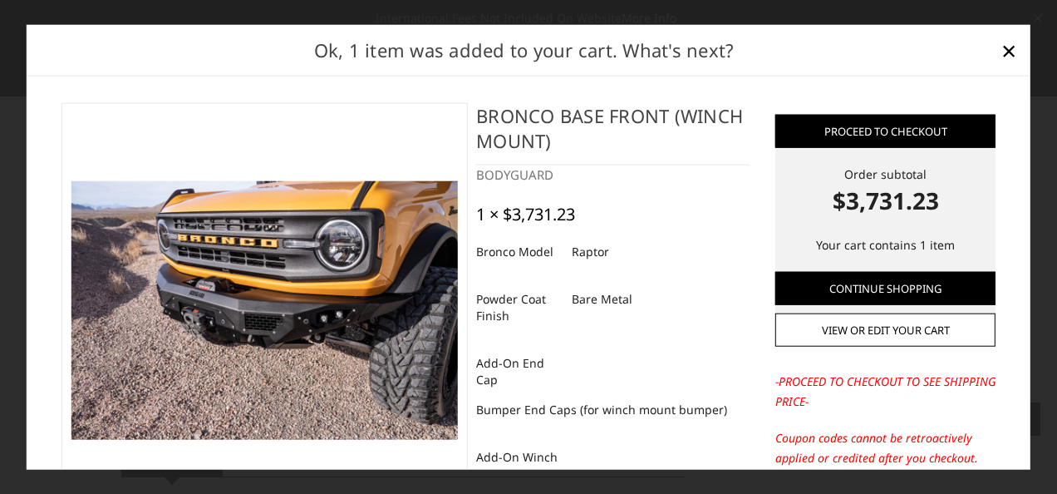 Image resolution: width=1057 pixels, height=494 pixels. What do you see at coordinates (613, 174) in the screenshot?
I see `div: BODYGUARD` at bounding box center [613, 174].